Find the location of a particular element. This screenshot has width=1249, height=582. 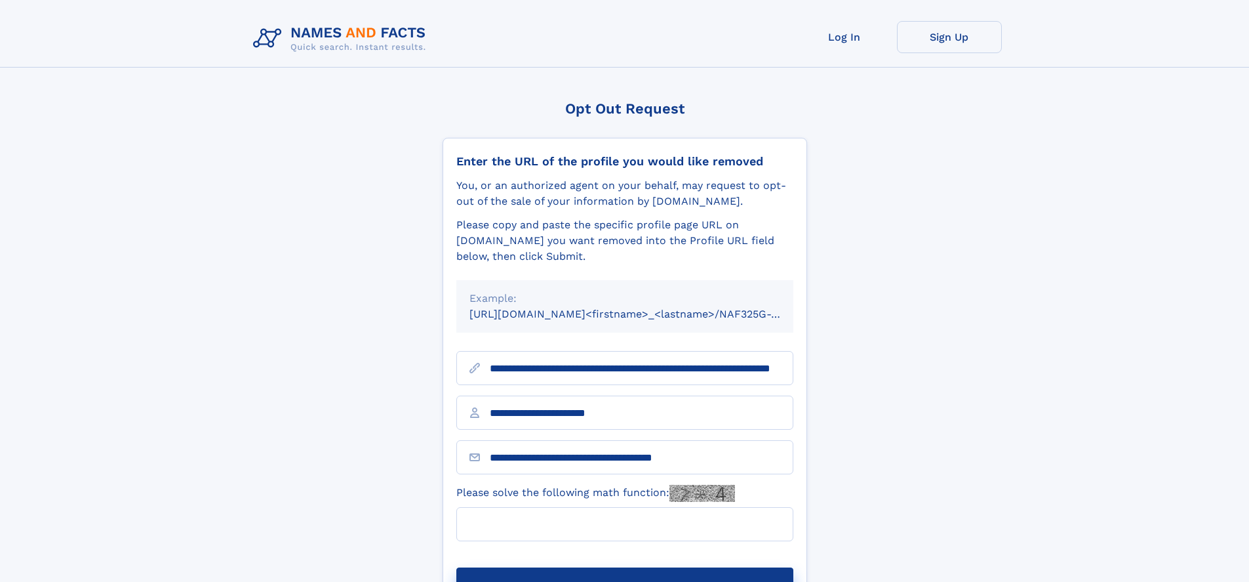

img: Logo Names and Facts is located at coordinates (342, 39).